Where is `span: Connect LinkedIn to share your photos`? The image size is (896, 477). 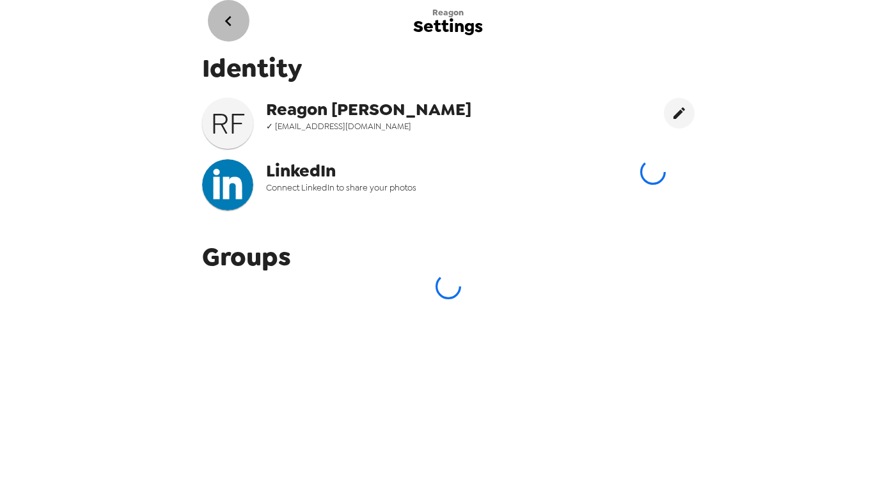
span: Connect LinkedIn to share your photos is located at coordinates (395, 187).